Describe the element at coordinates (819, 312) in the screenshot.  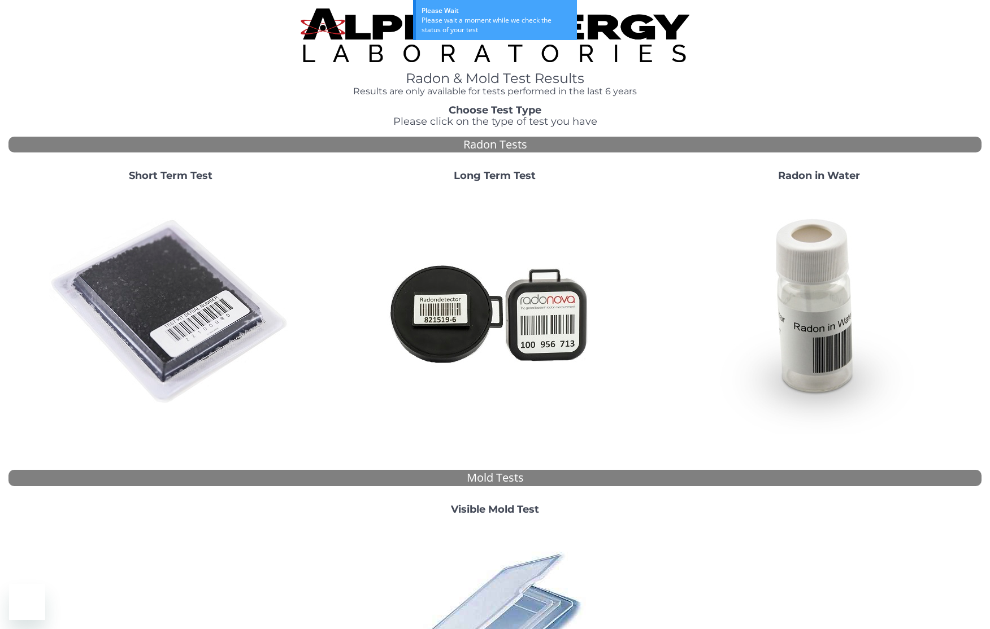
I see `img: RadoninWater.jpg` at that location.